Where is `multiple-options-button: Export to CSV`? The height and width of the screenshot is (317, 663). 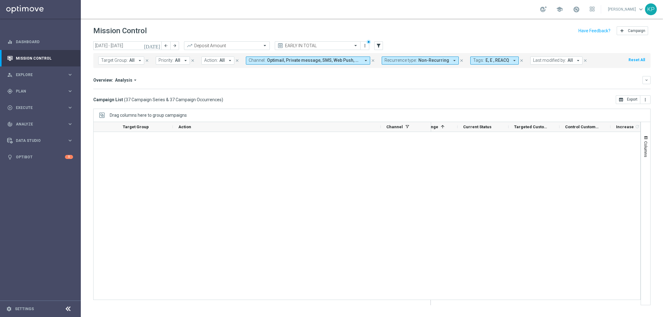 multiple-options-button: Export to CSV is located at coordinates (633, 99).